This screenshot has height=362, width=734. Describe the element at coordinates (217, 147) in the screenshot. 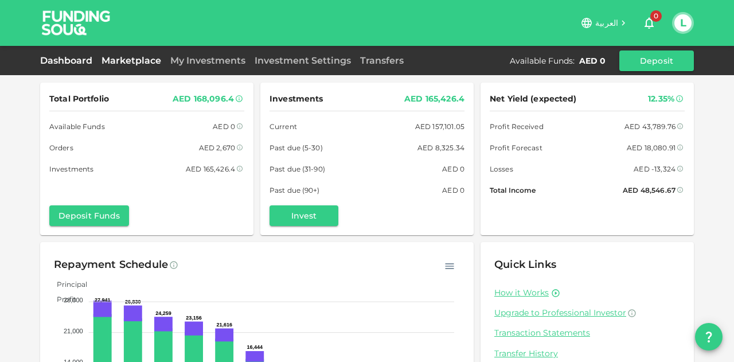

I see `div: AED 2,670` at that location.